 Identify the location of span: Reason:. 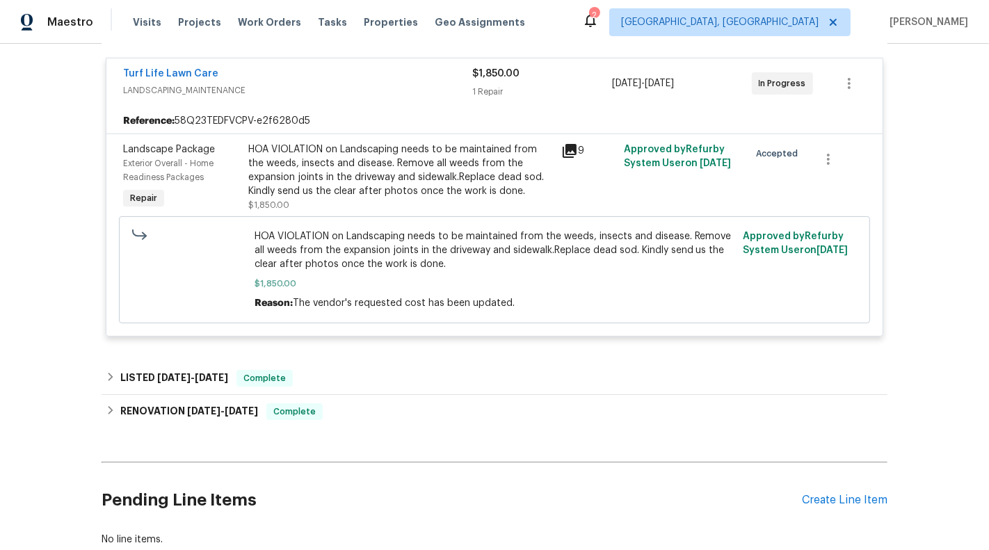
(273, 303).